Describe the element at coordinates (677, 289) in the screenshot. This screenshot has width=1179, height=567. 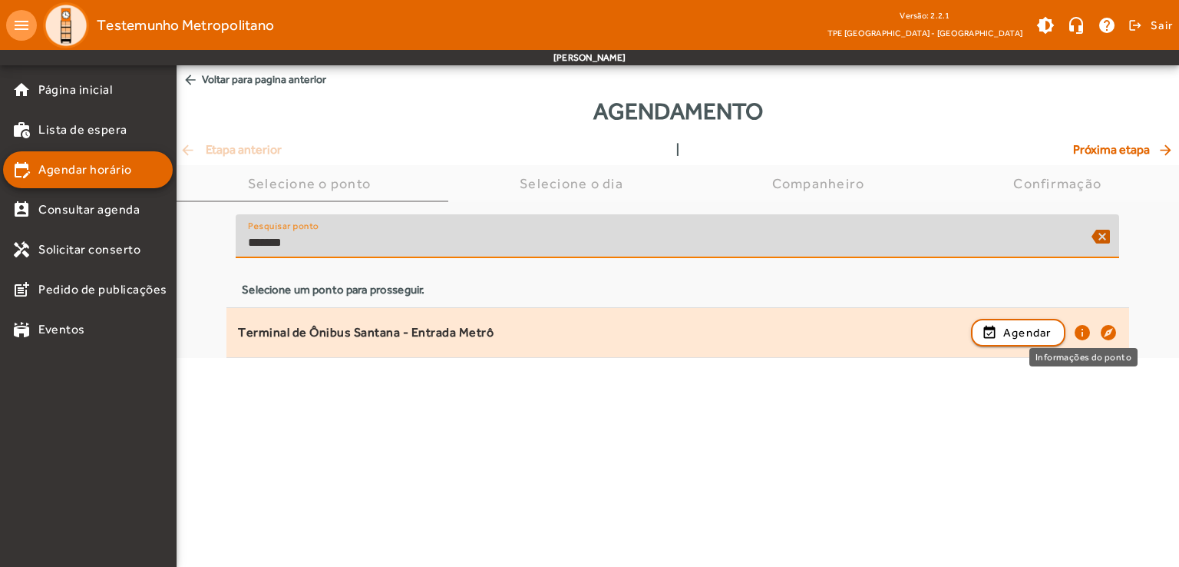
I see `div: Selecione um ponto para prosseguir.` at that location.